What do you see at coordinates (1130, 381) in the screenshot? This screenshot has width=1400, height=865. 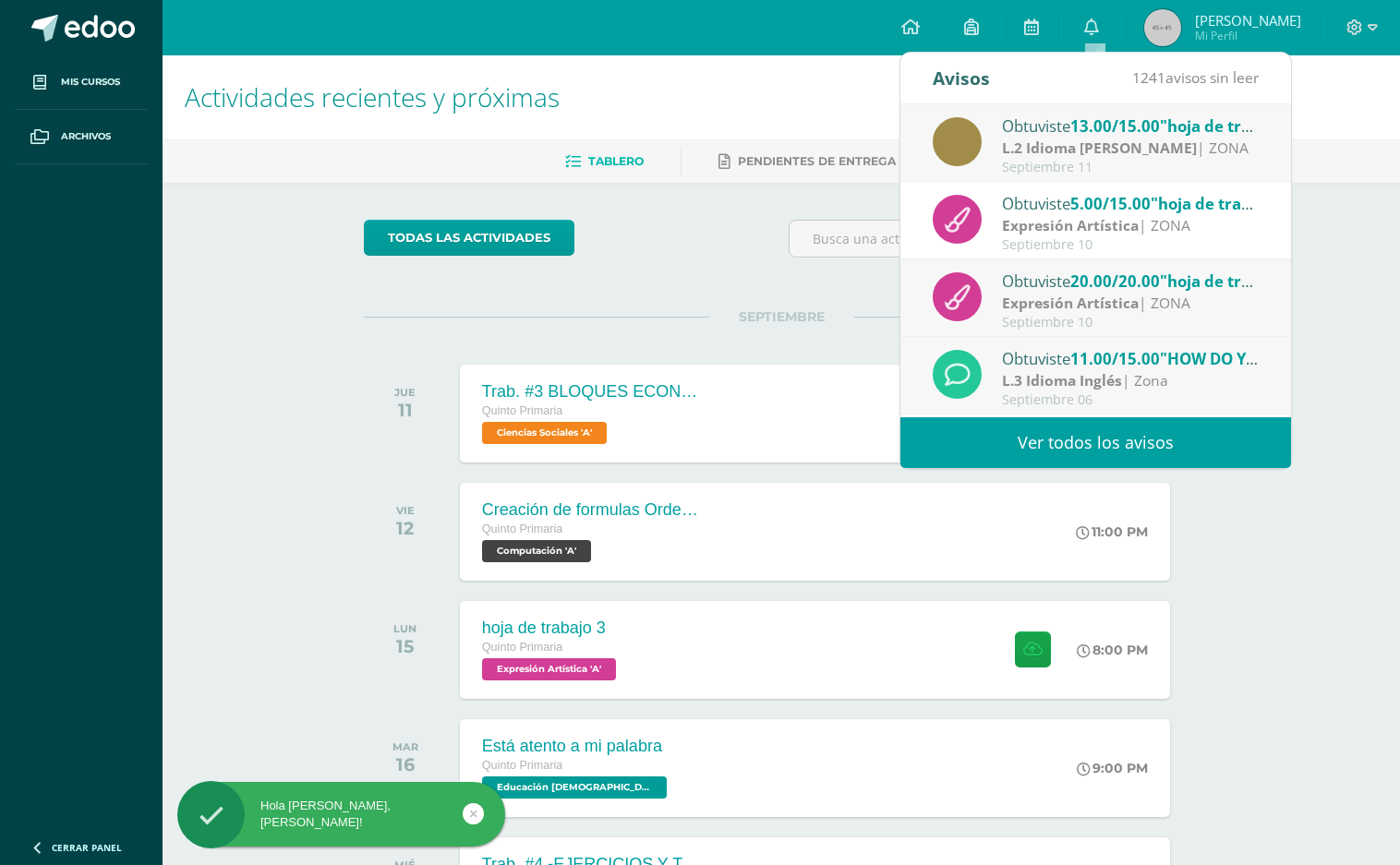 I see `div: | Zona` at bounding box center [1130, 381].